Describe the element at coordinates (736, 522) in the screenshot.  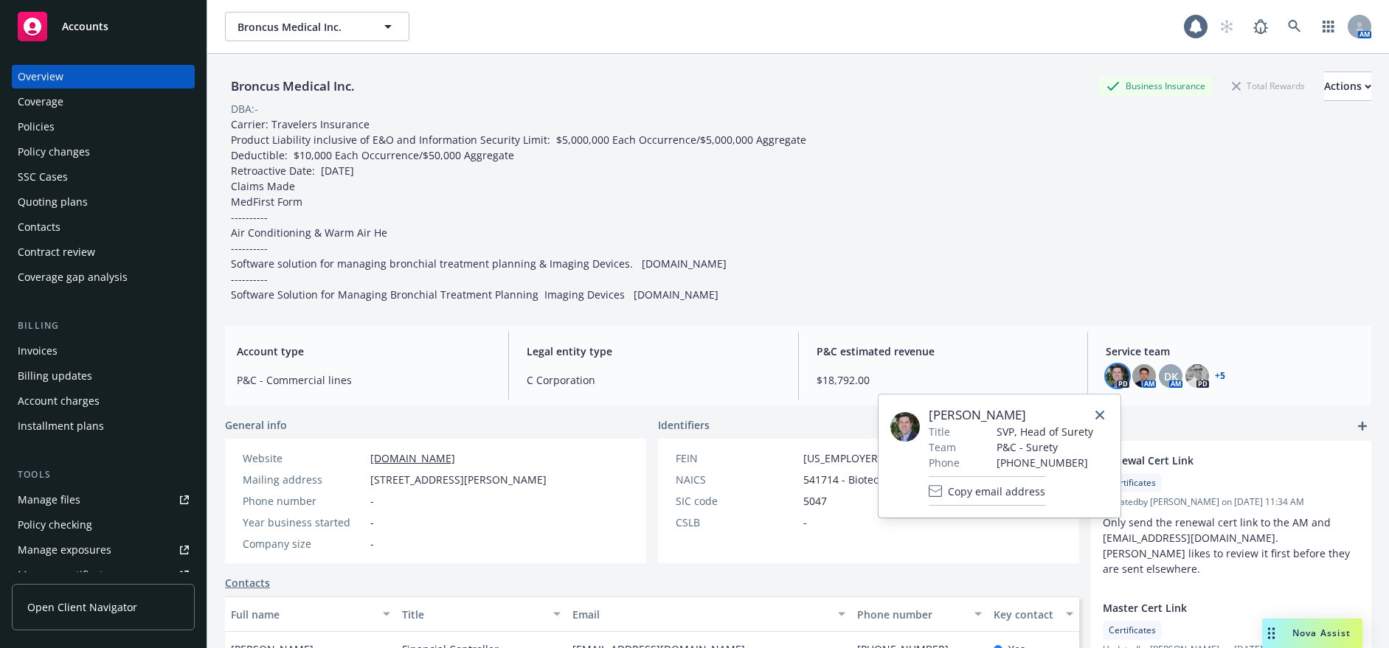
I see `div: CSLB` at that location.